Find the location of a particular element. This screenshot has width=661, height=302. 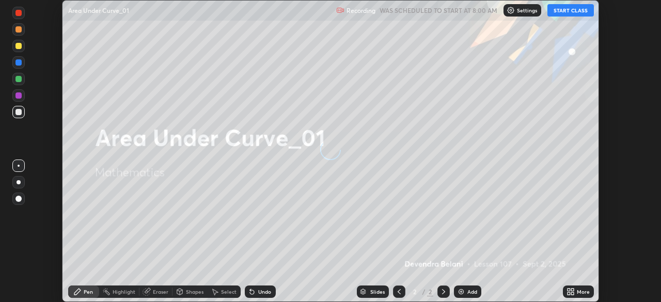

div: Eraser is located at coordinates (161, 292).